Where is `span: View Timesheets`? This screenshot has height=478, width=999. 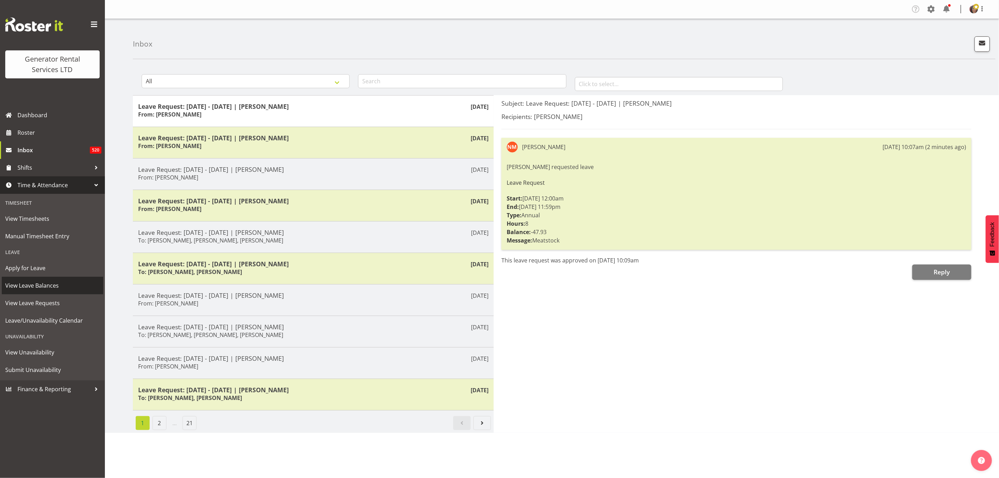
span: View Timesheets is located at coordinates (52, 218).